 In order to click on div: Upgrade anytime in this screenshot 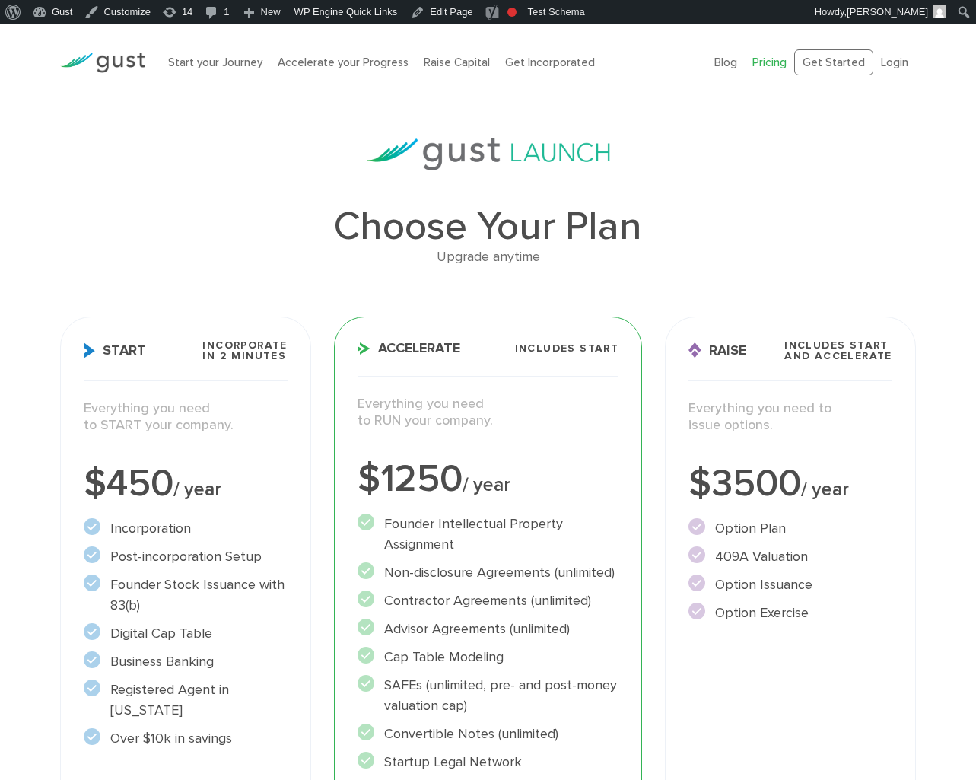, I will do `click(488, 257)`.